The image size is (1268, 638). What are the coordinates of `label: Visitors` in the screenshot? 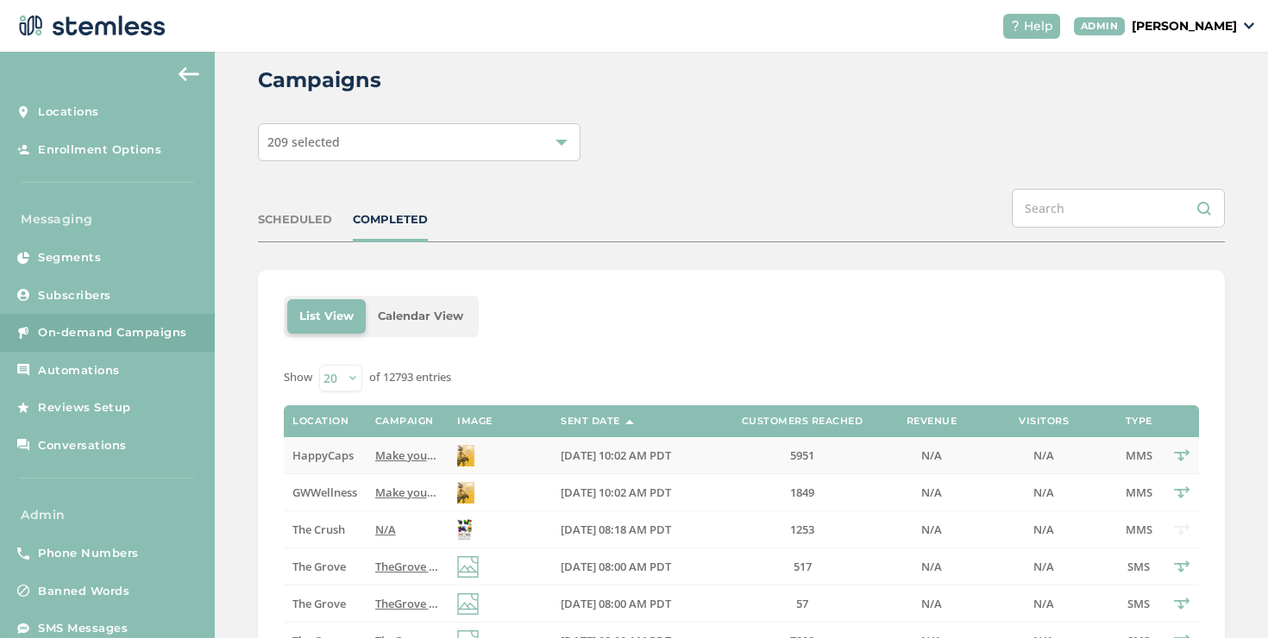 It's located at (1044, 421).